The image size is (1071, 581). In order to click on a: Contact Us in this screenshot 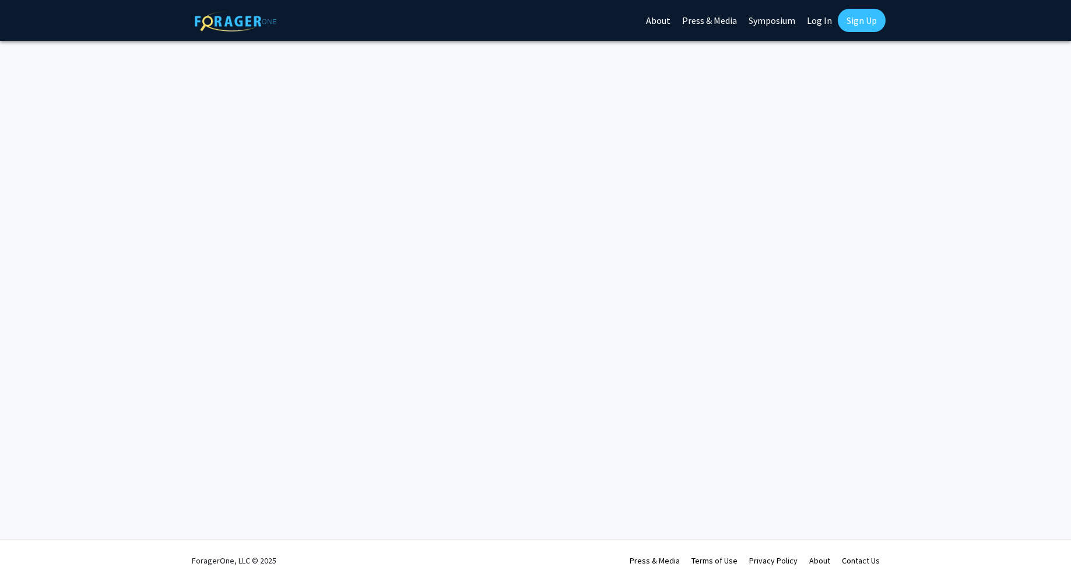, I will do `click(860, 560)`.